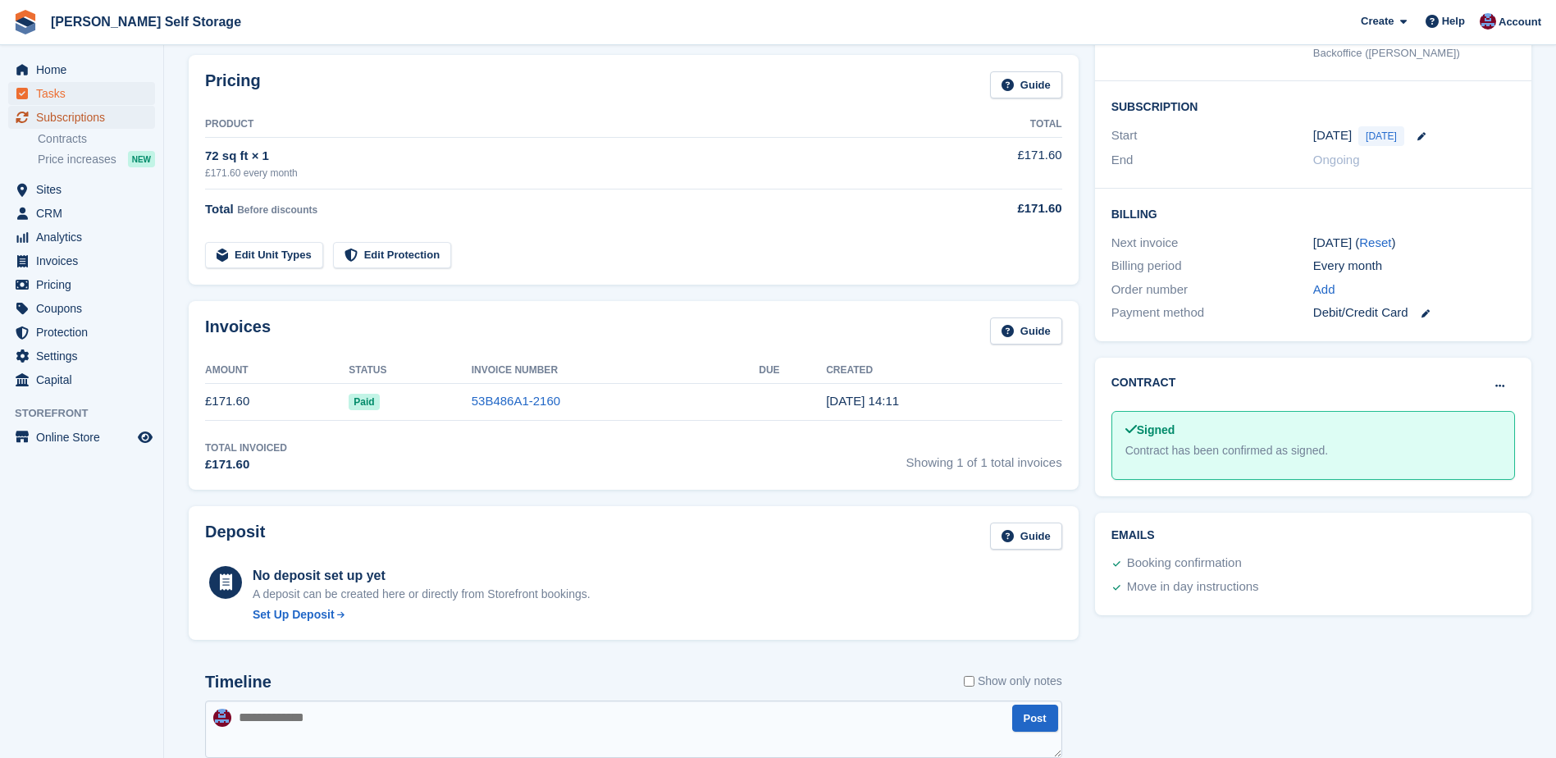 The image size is (1556, 758). What do you see at coordinates (392, 255) in the screenshot?
I see `a: Edit Protection` at bounding box center [392, 255].